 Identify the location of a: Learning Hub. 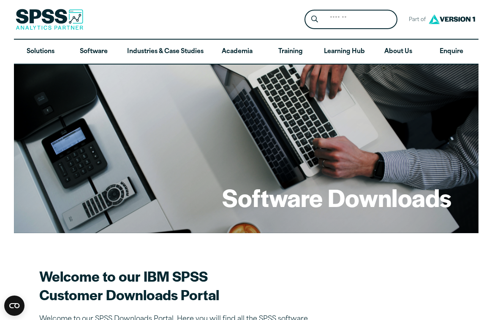
(344, 52).